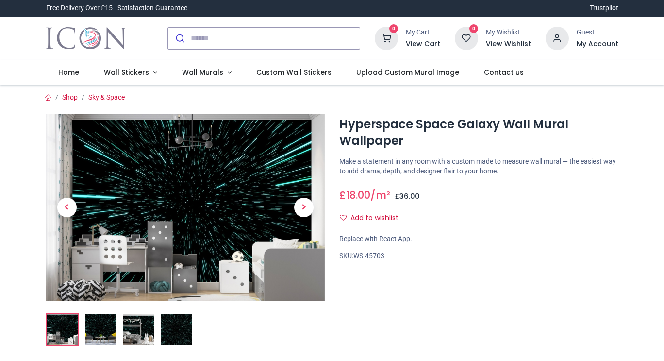  Describe the element at coordinates (106, 97) in the screenshot. I see `a: Sky & Space` at that location.